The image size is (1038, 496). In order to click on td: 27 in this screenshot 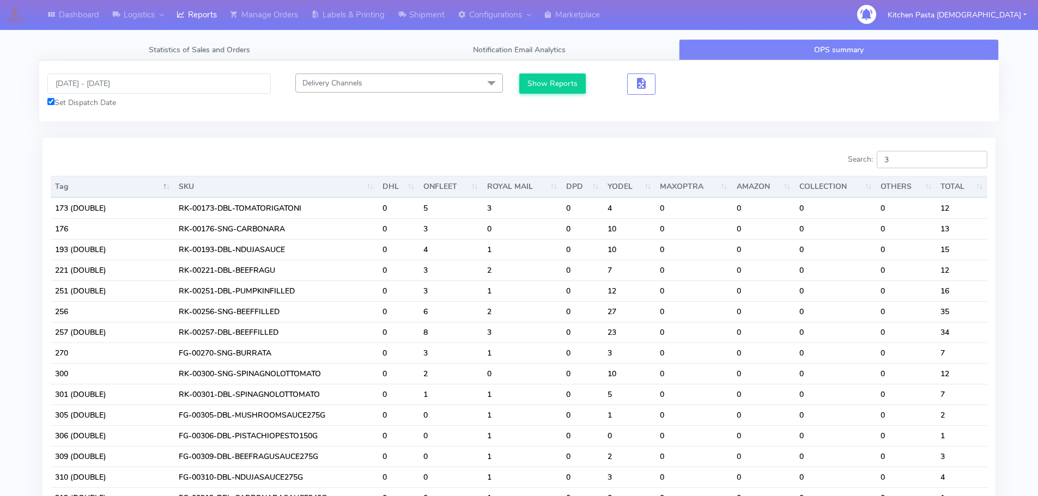, I will do `click(629, 312)`.